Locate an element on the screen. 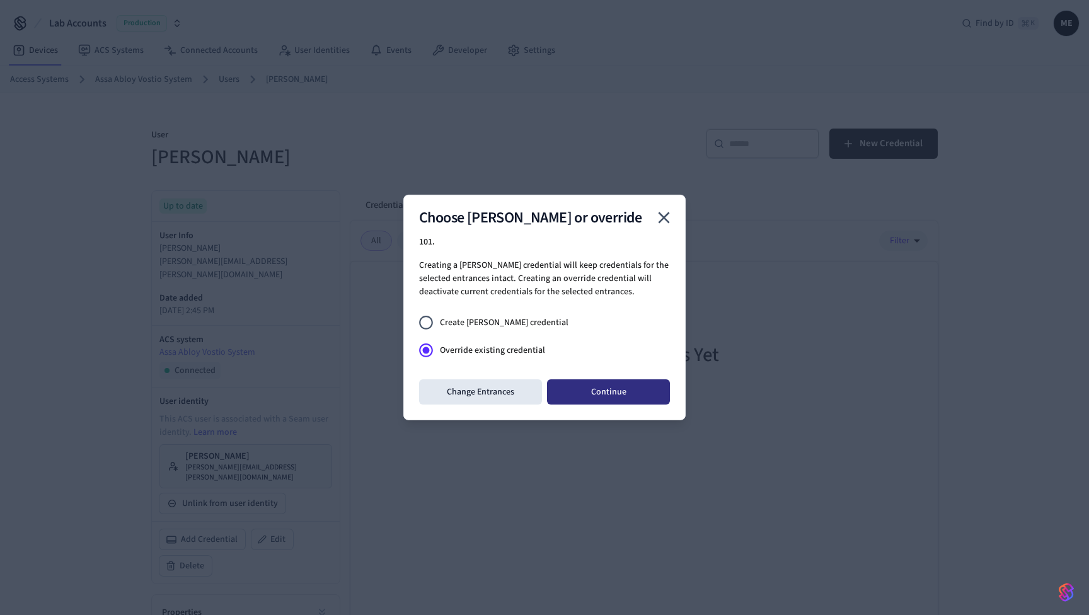  button: Continue is located at coordinates (608, 392).